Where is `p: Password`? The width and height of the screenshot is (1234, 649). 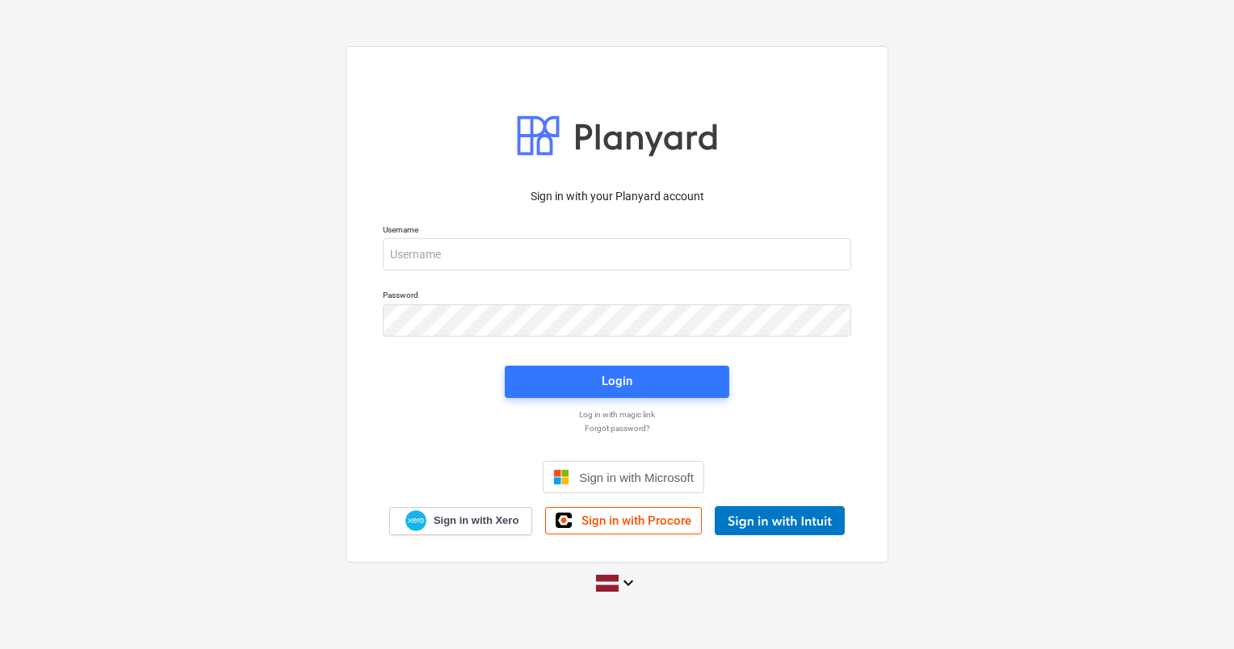
p: Password is located at coordinates (617, 296).